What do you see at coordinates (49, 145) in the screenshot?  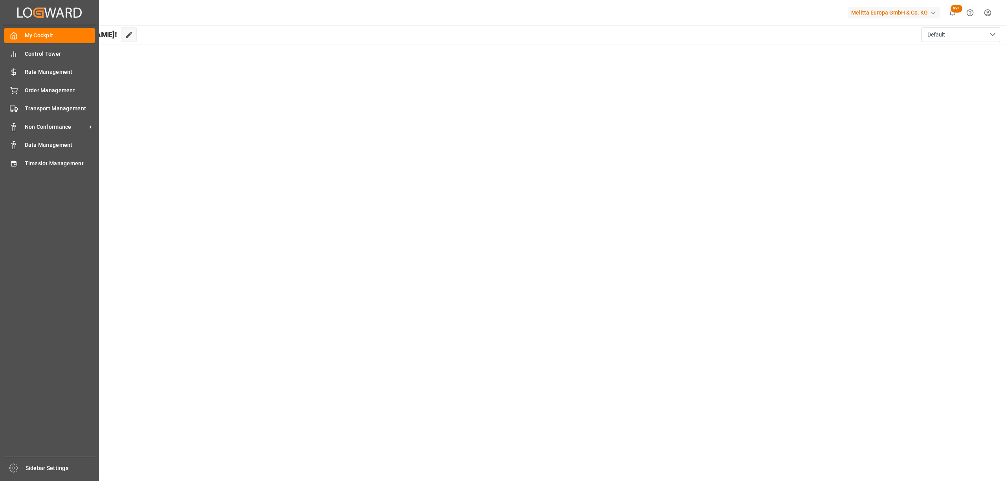 I see `a: Data Management` at bounding box center [49, 145].